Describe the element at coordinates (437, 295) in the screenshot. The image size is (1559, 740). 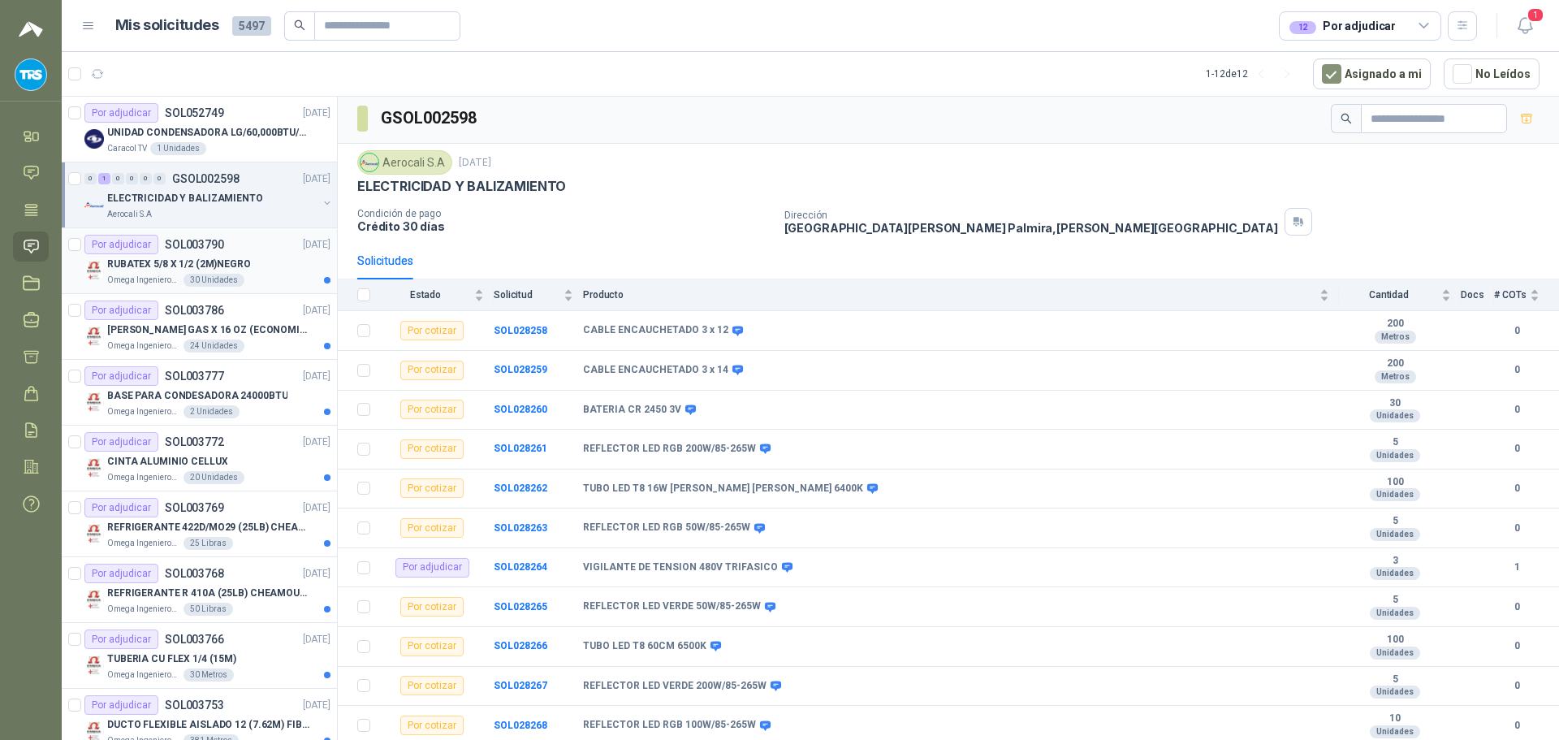
I see `th: Estado` at that location.